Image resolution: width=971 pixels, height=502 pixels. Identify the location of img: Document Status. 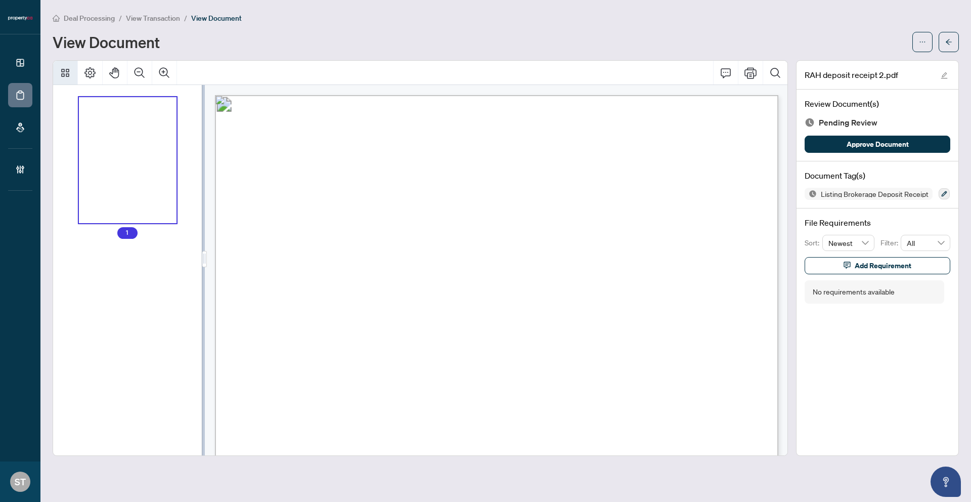
(810, 122).